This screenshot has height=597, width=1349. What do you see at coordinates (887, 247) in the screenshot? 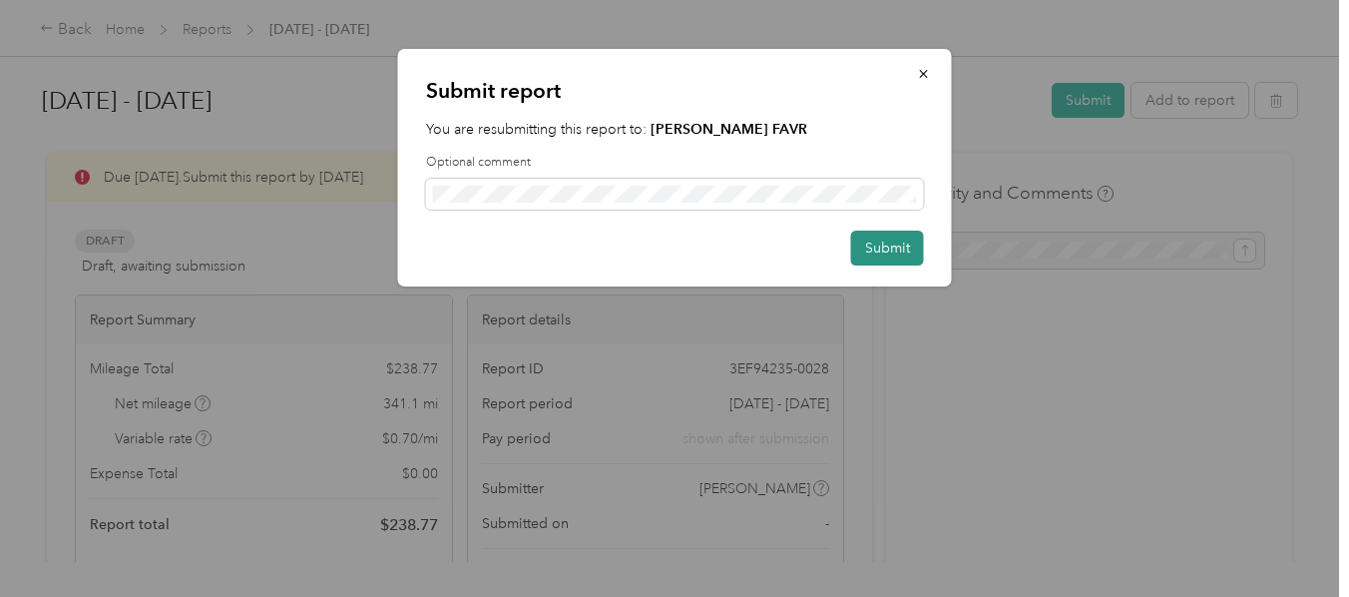
I see `button: Submit` at bounding box center [887, 247].